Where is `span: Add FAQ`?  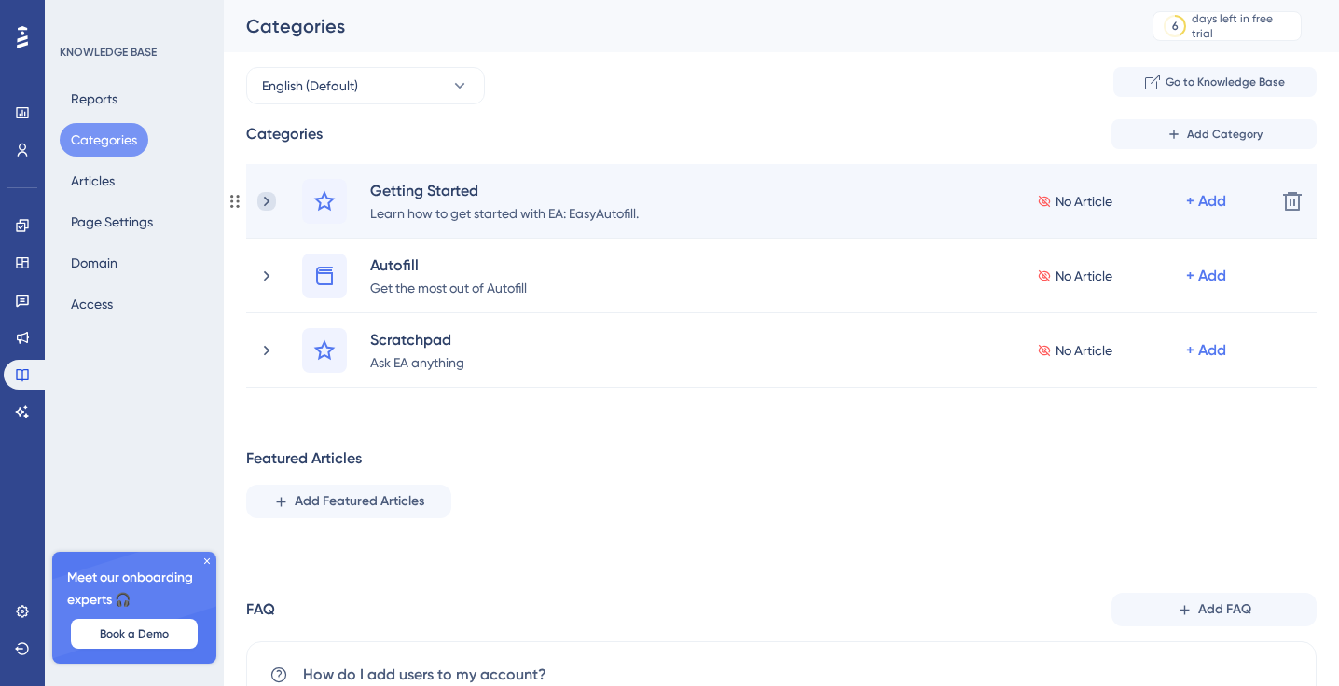 span: Add FAQ is located at coordinates (1224, 610).